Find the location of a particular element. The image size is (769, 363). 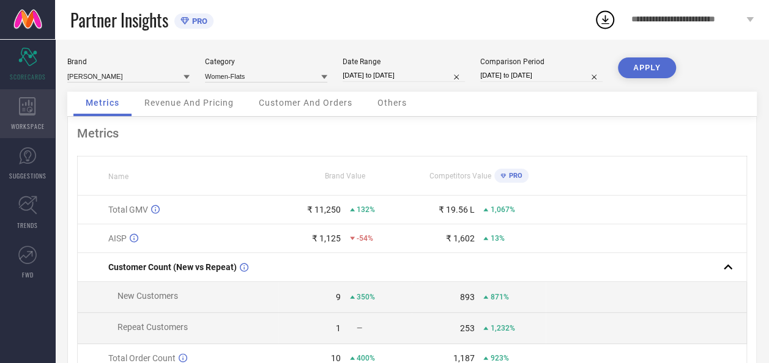

span: 871% is located at coordinates (499, 297).